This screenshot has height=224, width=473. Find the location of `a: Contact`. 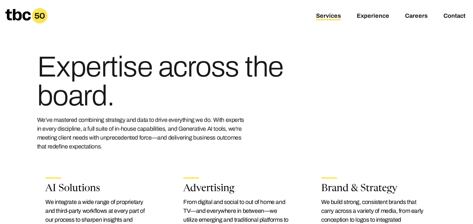

a: Contact is located at coordinates (454, 16).